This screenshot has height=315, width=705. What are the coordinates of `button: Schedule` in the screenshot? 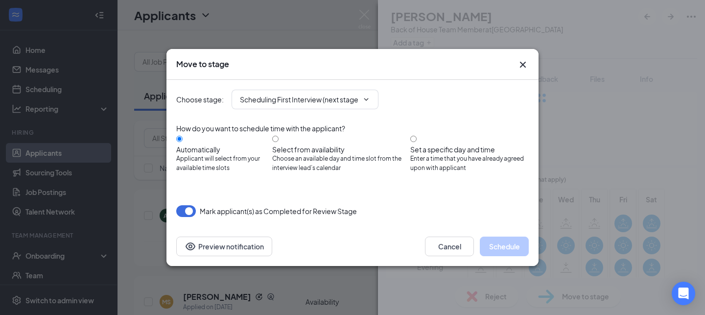 It's located at (504, 246).